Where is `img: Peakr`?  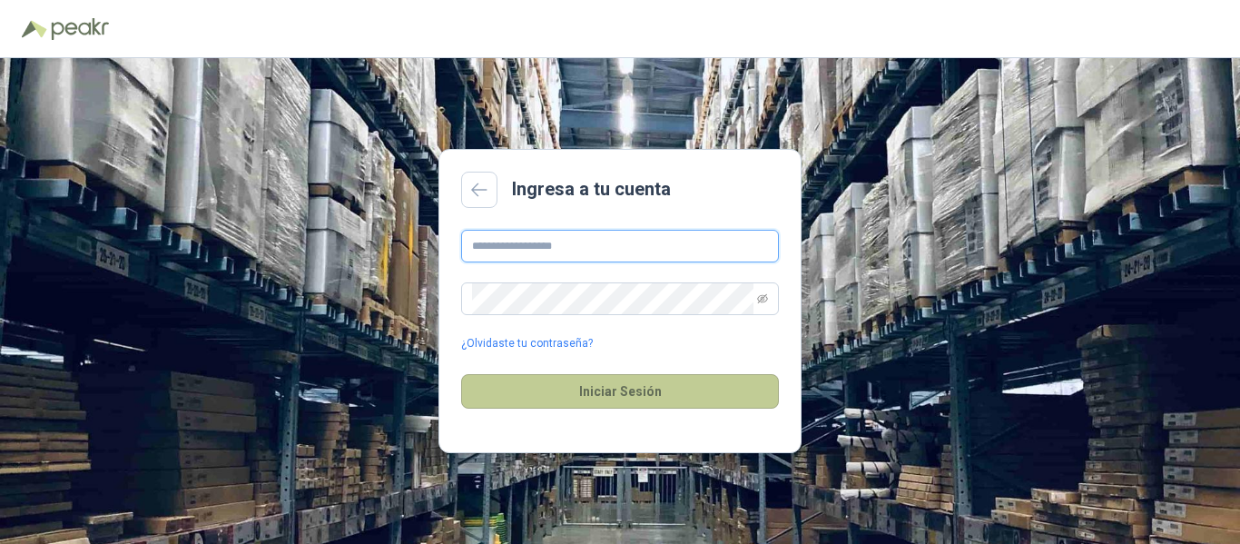
img: Peakr is located at coordinates (80, 29).